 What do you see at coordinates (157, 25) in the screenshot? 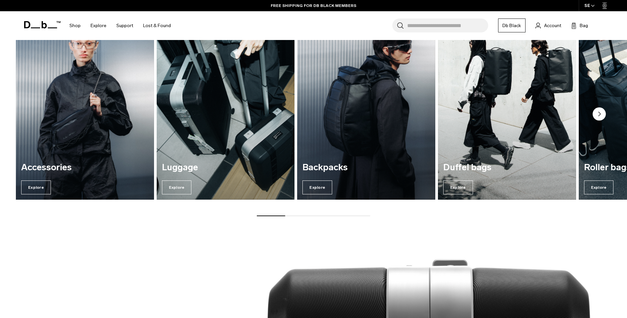
I see `a: Lost & Found` at bounding box center [157, 25].